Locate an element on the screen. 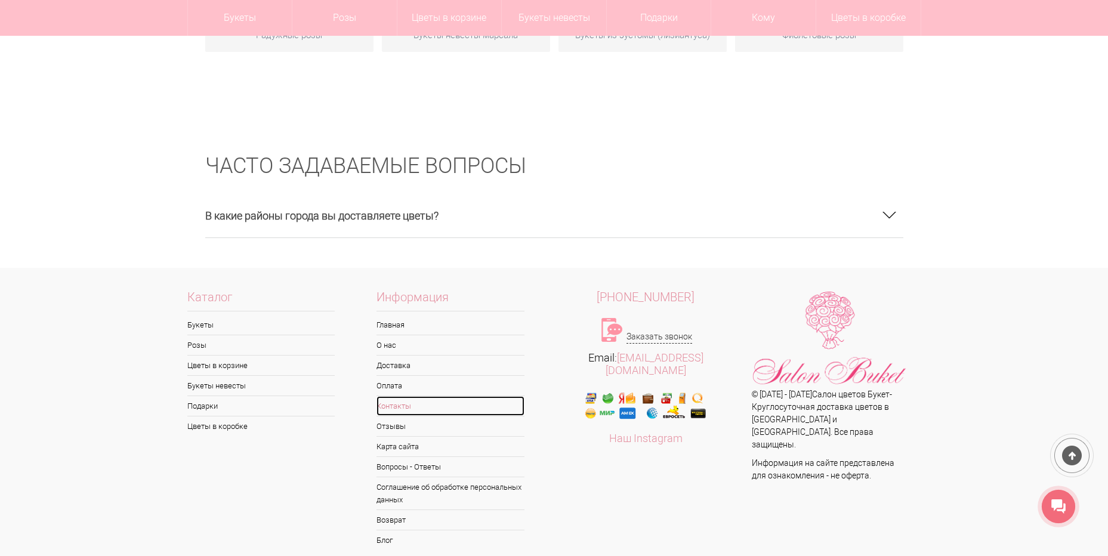  a: Возврат is located at coordinates (451, 520).